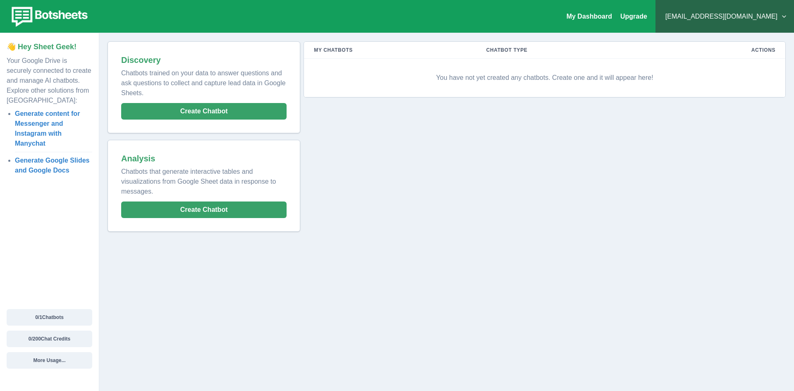 The width and height of the screenshot is (794, 391). Describe the element at coordinates (545, 78) in the screenshot. I see `p: You have not yet created any chatbots. Create one and it will appear here!` at that location.